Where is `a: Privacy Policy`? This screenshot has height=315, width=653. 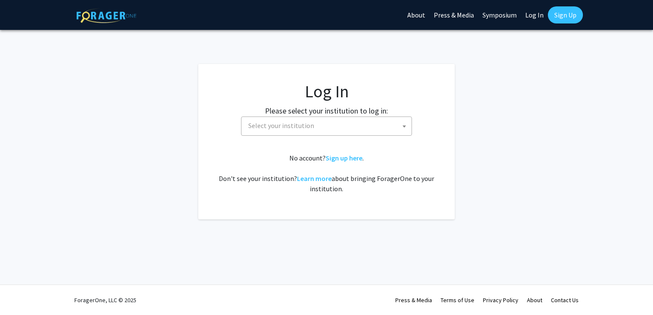 a: Privacy Policy is located at coordinates (500, 300).